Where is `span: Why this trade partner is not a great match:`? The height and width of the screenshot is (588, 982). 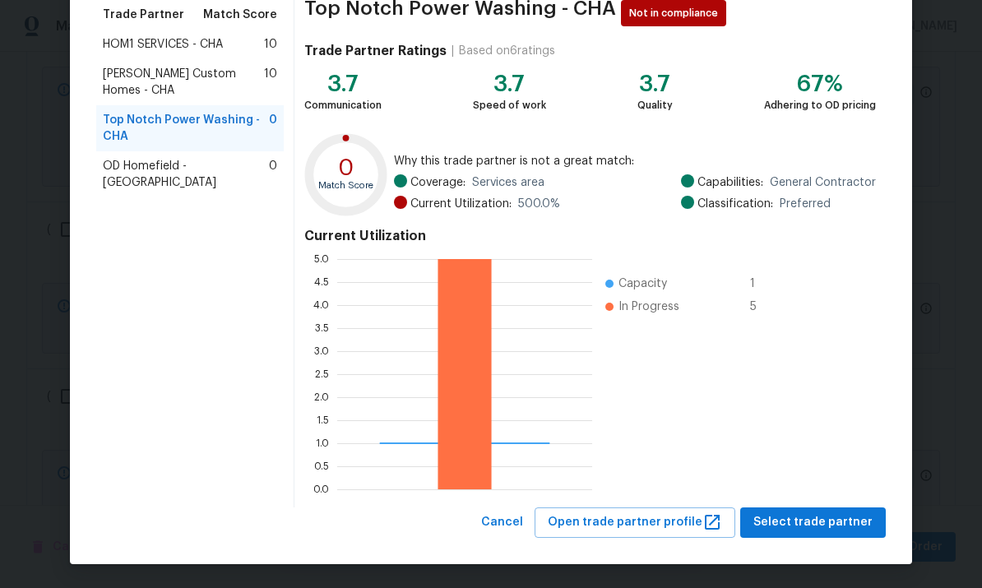
span: Why this trade partner is not a great match: is located at coordinates (635, 161).